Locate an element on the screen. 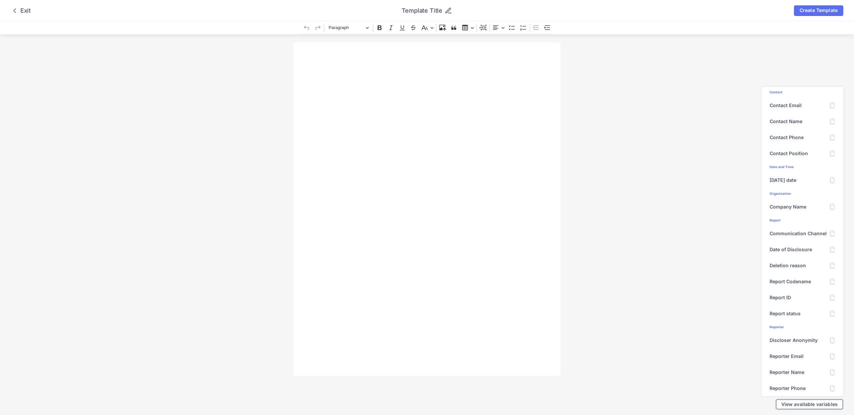  div: Contact Phone is located at coordinates (787, 137).